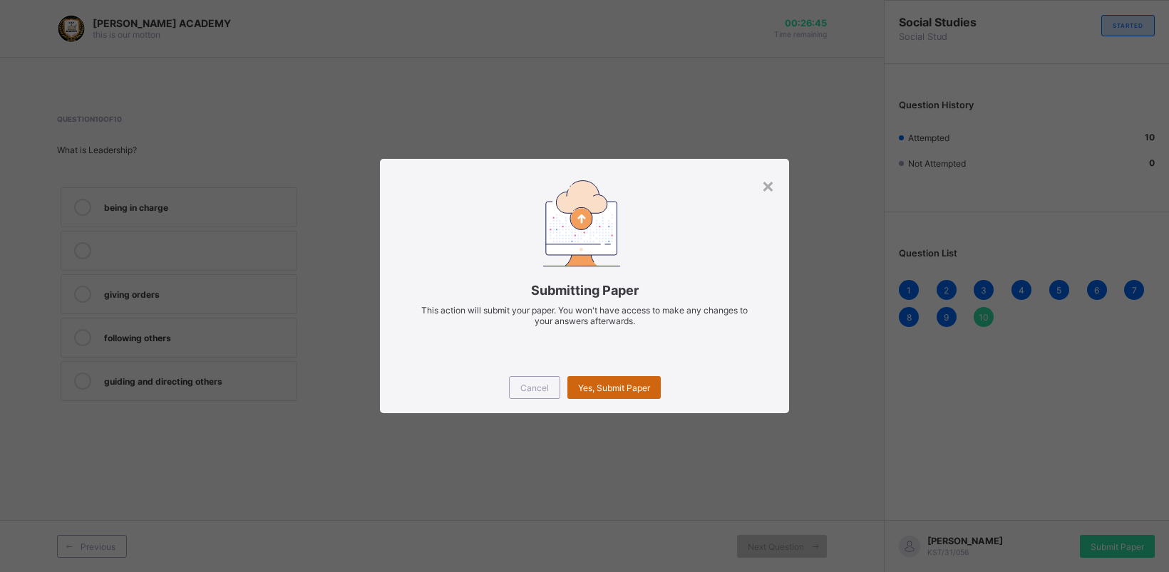 This screenshot has width=1169, height=572. Describe the element at coordinates (585, 316) in the screenshot. I see `span: This action will submit your paper. You won't have access to make any changes to your answers aft...` at that location.